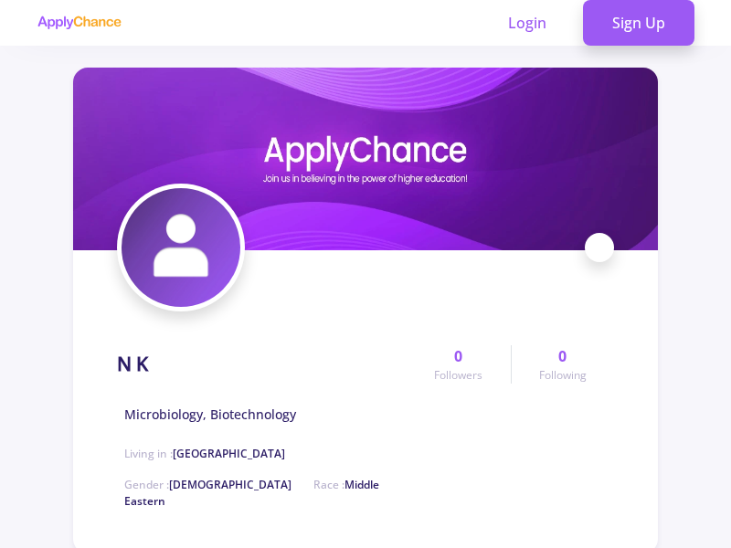  Describe the element at coordinates (251, 492) in the screenshot. I see `span: Middle Eastern` at that location.